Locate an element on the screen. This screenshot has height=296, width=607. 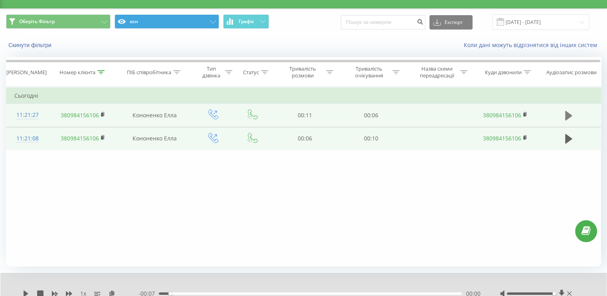
button: Оберіть Фільтр is located at coordinates (58, 22).